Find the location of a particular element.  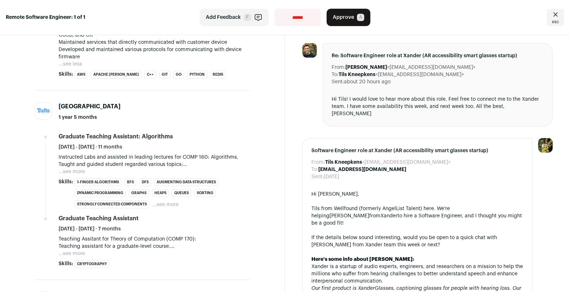

p: Instructed Labs and assisted in leading lectures for COMP 160: Algorithms. Taught and guided stud... is located at coordinates (154, 161).